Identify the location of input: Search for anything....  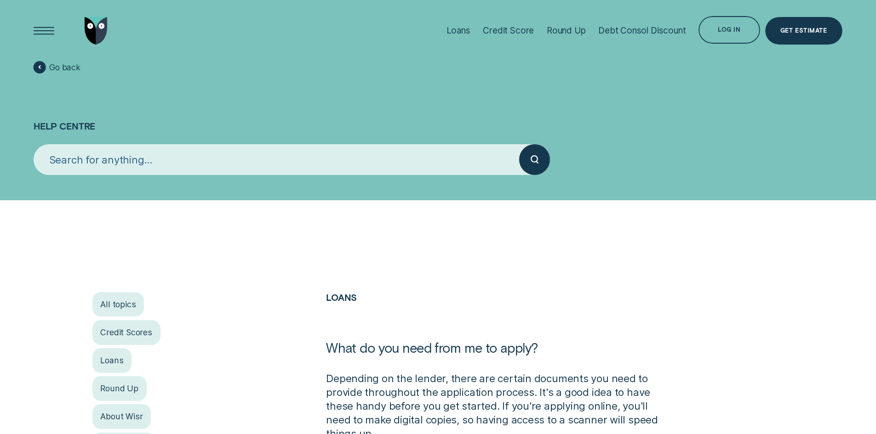
(276, 159).